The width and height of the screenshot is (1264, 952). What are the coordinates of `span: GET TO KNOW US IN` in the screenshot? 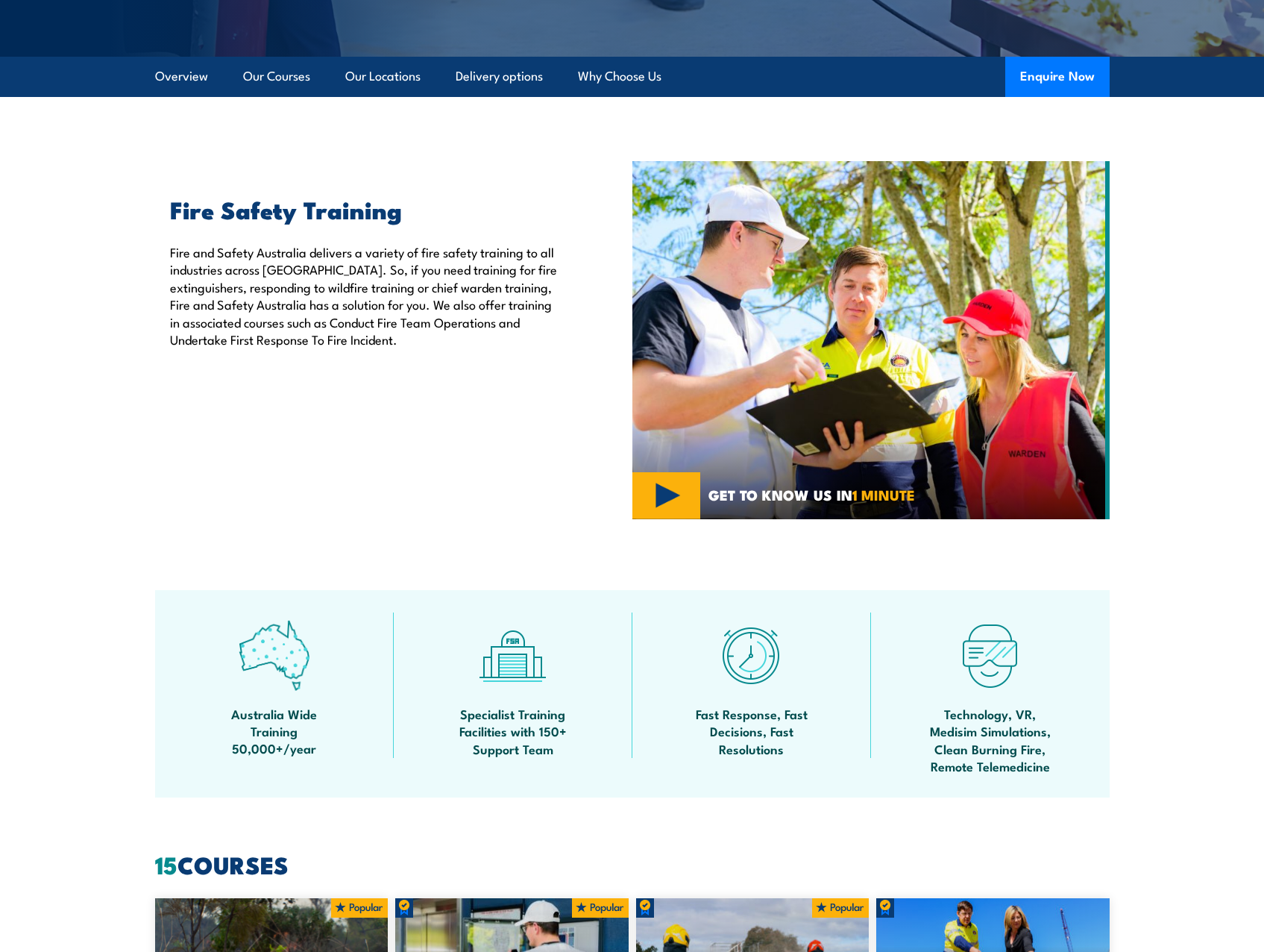 It's located at (811, 495).